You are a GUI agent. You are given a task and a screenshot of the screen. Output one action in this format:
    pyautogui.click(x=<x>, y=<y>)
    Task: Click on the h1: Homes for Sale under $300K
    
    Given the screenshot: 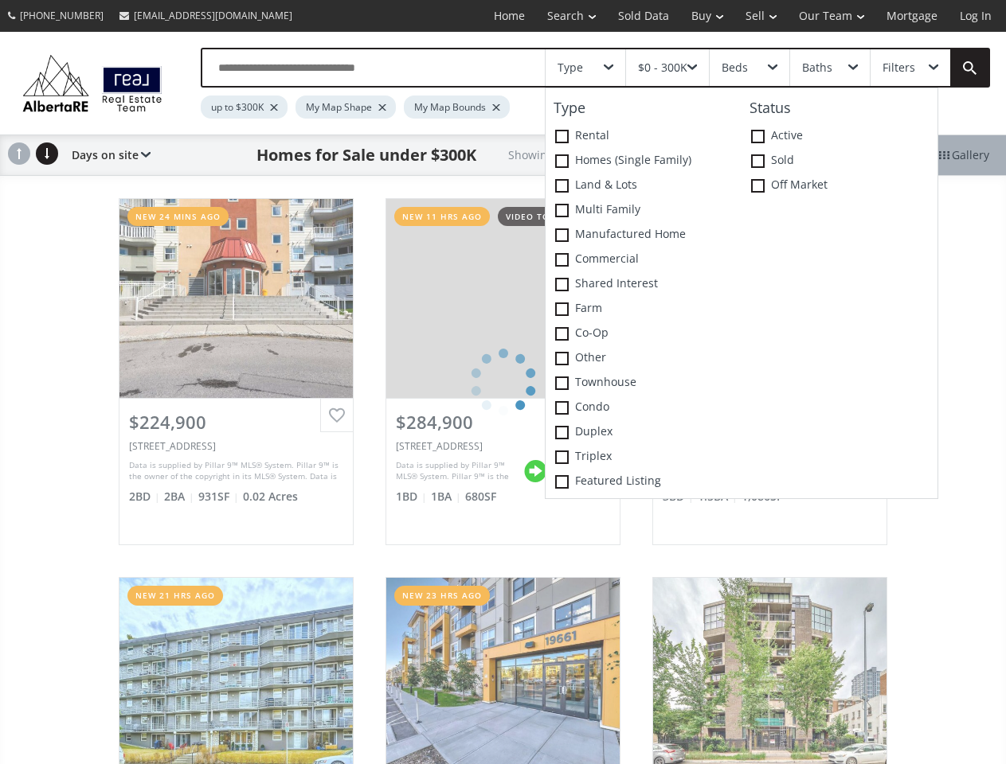 What is the action you would take?
    pyautogui.click(x=366, y=155)
    